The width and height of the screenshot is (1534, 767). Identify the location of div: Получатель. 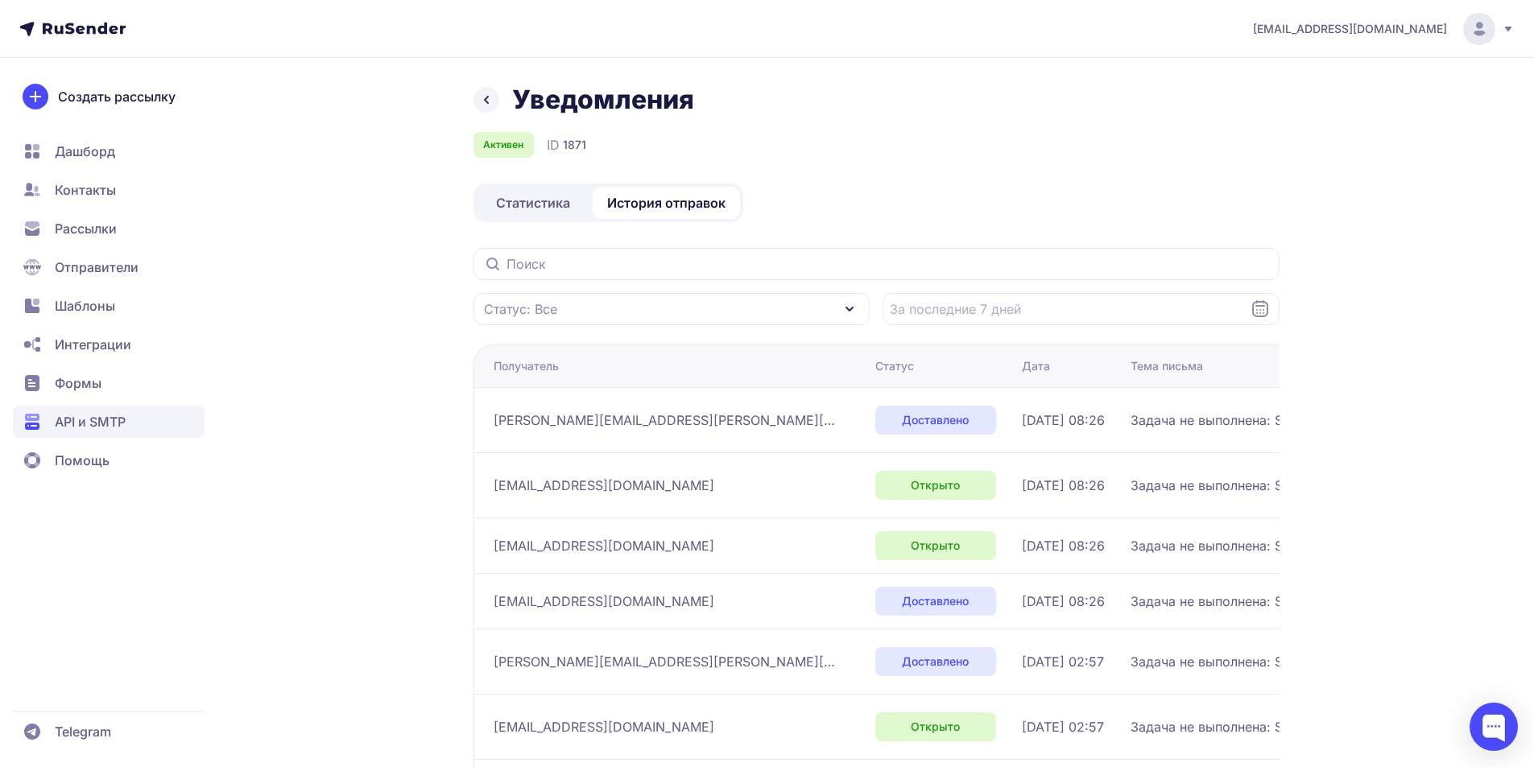
(526, 366).